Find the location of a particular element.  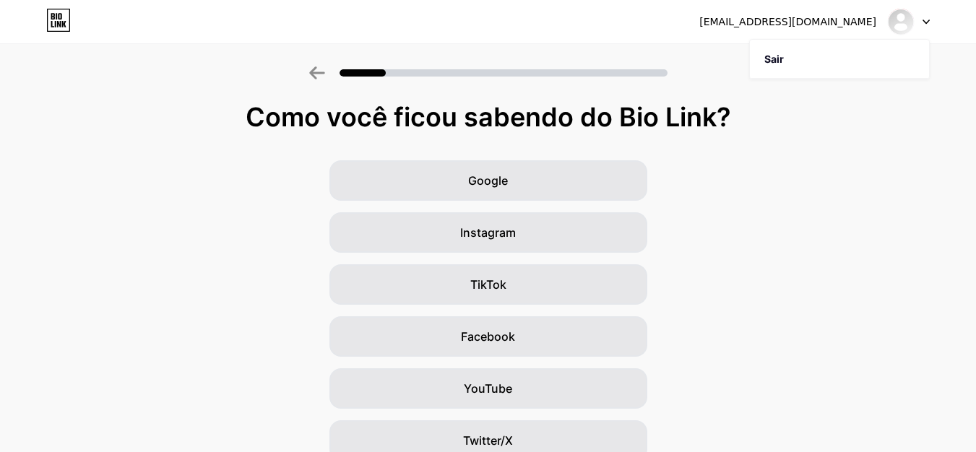

font: Facebook is located at coordinates (487, 336).